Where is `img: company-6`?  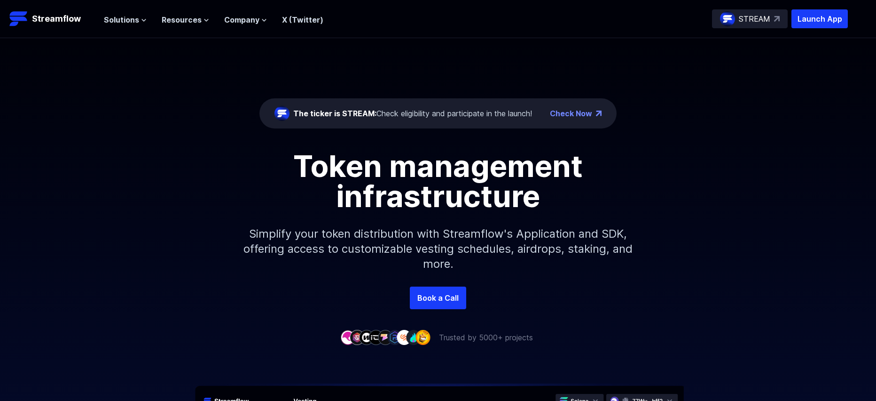 img: company-6 is located at coordinates (395, 337).